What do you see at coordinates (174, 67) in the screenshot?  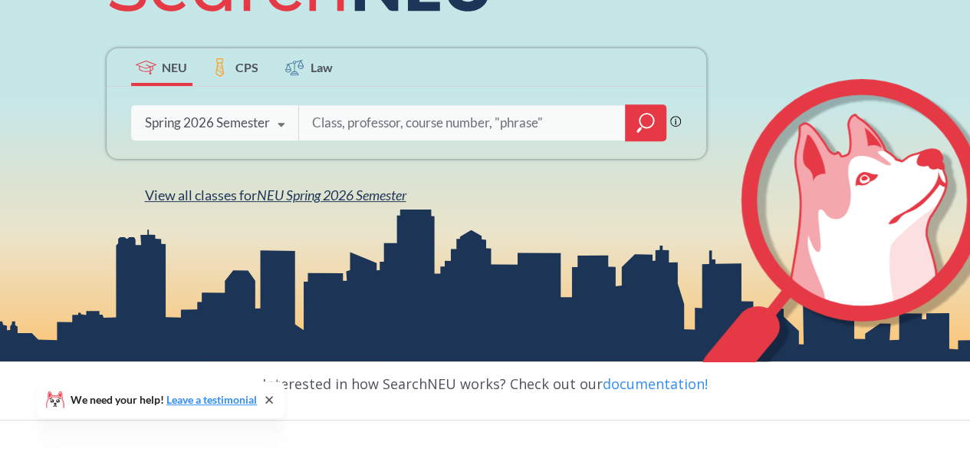 I see `span: NEU` at bounding box center [174, 67].